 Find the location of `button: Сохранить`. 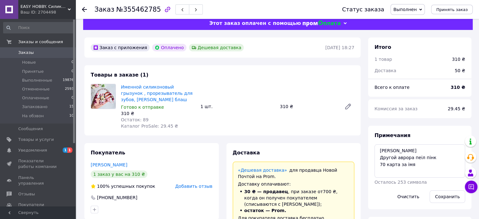

button: Сохранить is located at coordinates (447, 197).